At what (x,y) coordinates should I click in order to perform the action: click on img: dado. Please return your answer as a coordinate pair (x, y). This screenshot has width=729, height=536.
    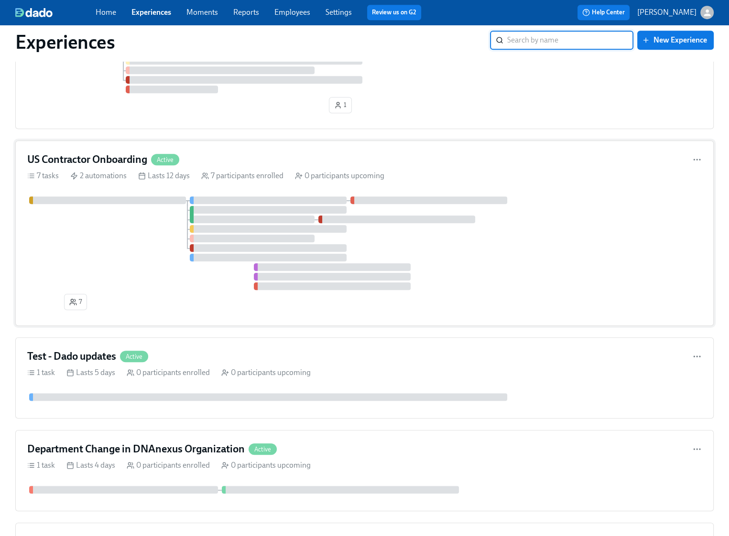
    Looking at the image, I should click on (34, 12).